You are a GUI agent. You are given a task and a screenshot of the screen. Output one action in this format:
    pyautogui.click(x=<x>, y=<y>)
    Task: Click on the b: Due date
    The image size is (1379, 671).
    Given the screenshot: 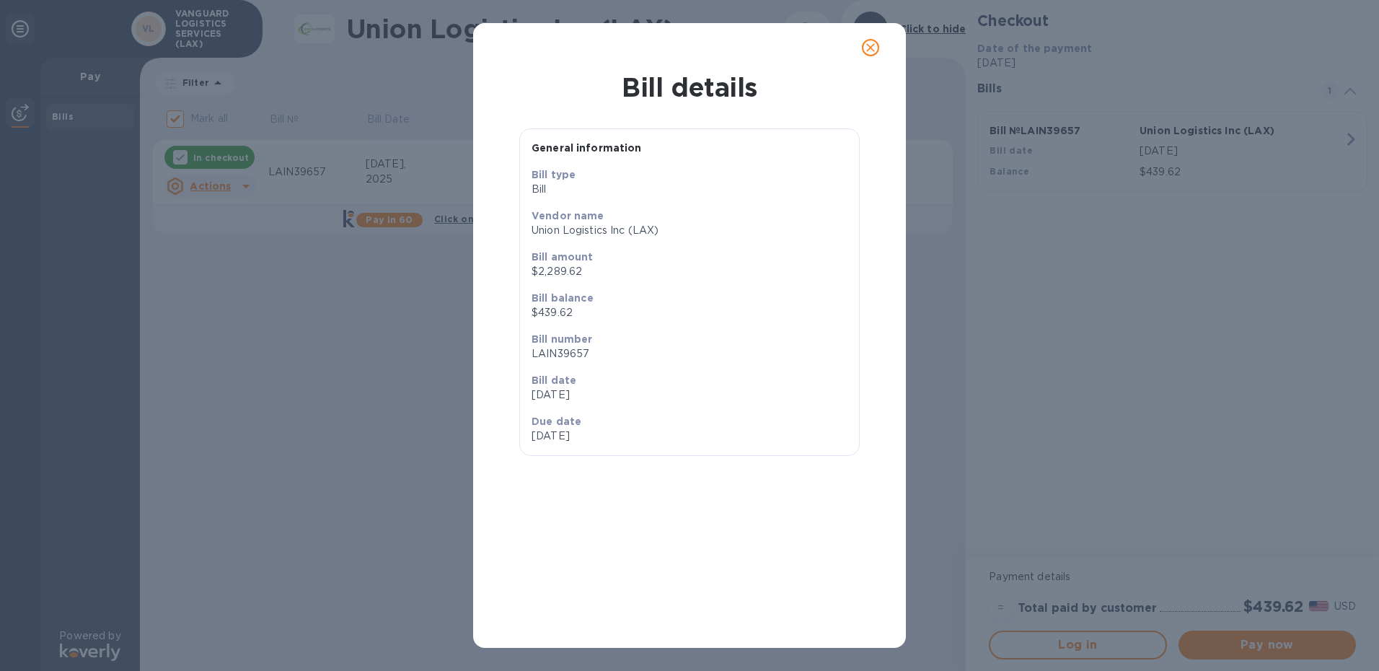 What is the action you would take?
    pyautogui.click(x=556, y=421)
    